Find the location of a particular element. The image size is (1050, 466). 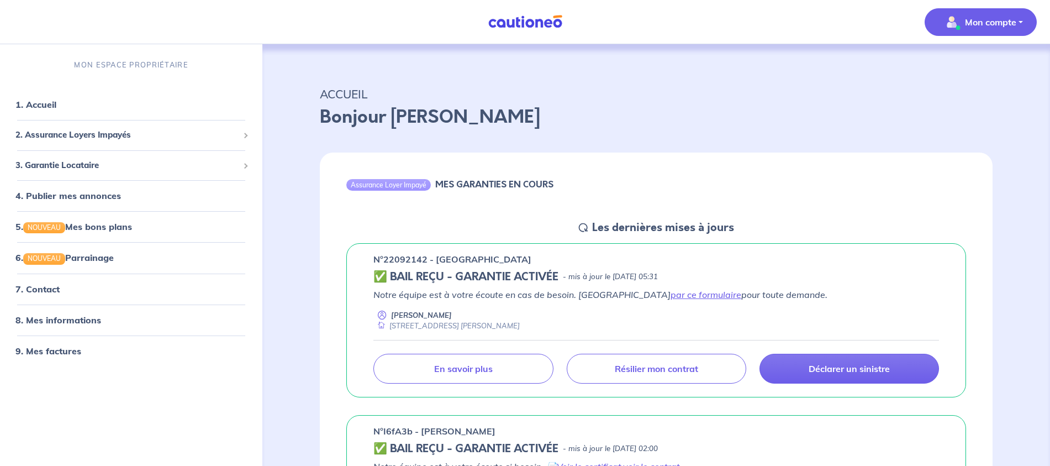

div: 2. Assurance Loyers Impayés is located at coordinates (131, 135).